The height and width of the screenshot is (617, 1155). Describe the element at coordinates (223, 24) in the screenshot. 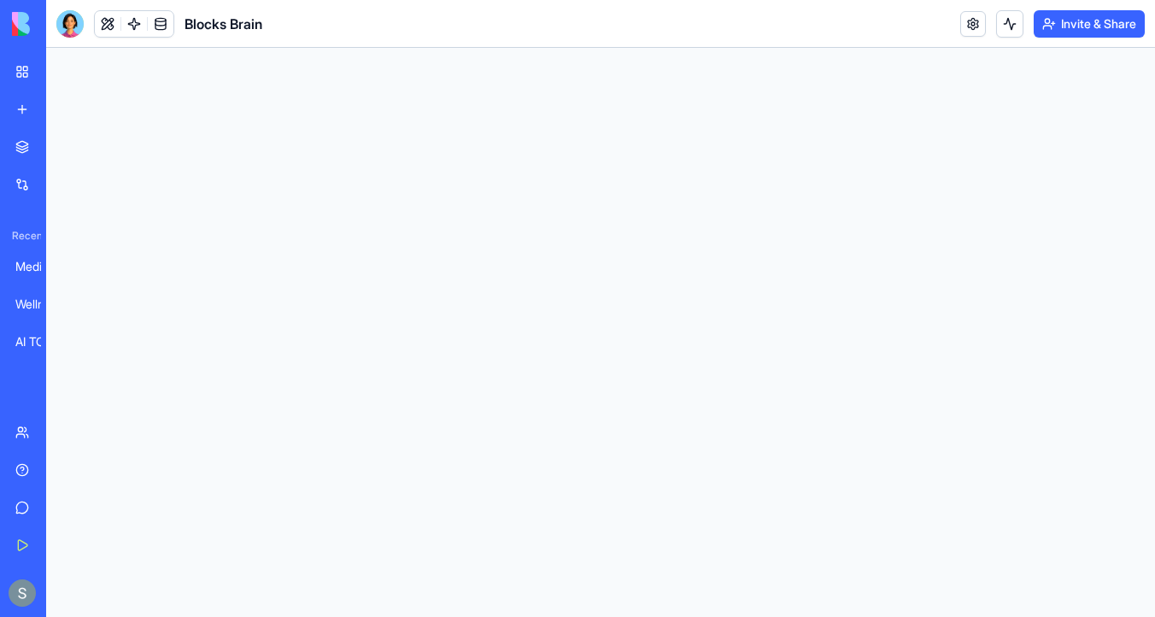

I see `span: Blocks Brain` at that location.